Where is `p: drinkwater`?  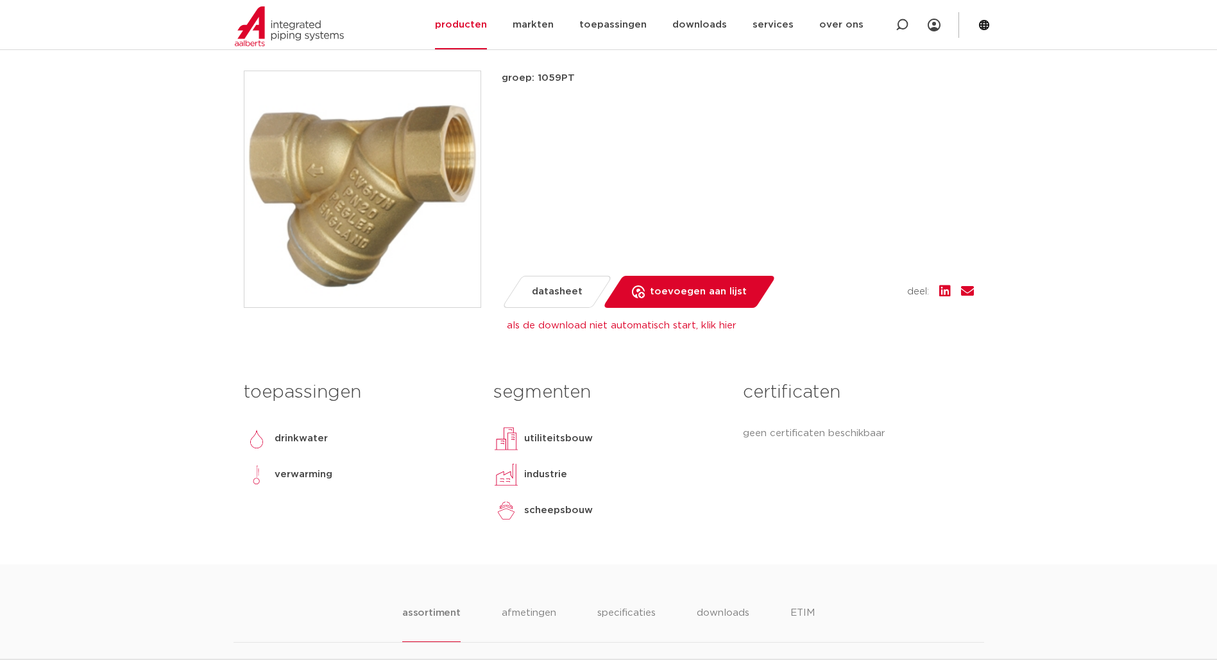
p: drinkwater is located at coordinates (301, 439).